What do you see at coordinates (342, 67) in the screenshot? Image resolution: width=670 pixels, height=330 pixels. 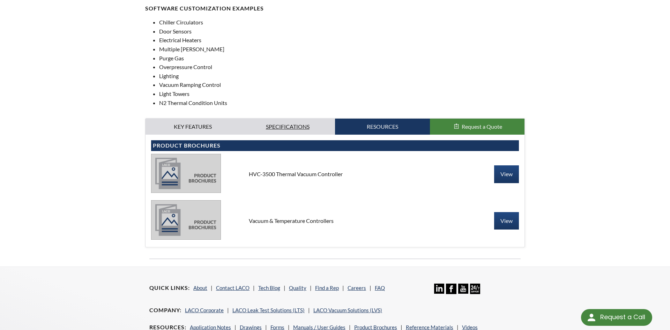 I see `li: Overpressure Control` at bounding box center [342, 67].